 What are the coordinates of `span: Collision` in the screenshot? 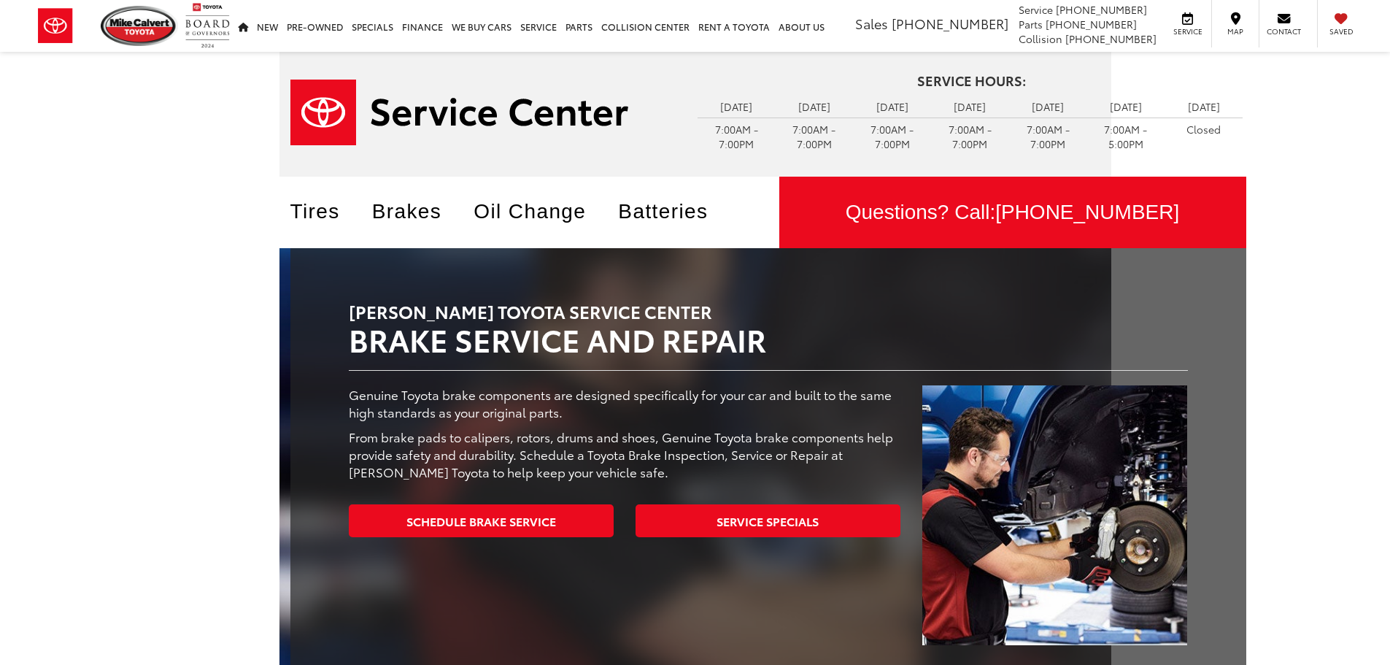 It's located at (1041, 39).